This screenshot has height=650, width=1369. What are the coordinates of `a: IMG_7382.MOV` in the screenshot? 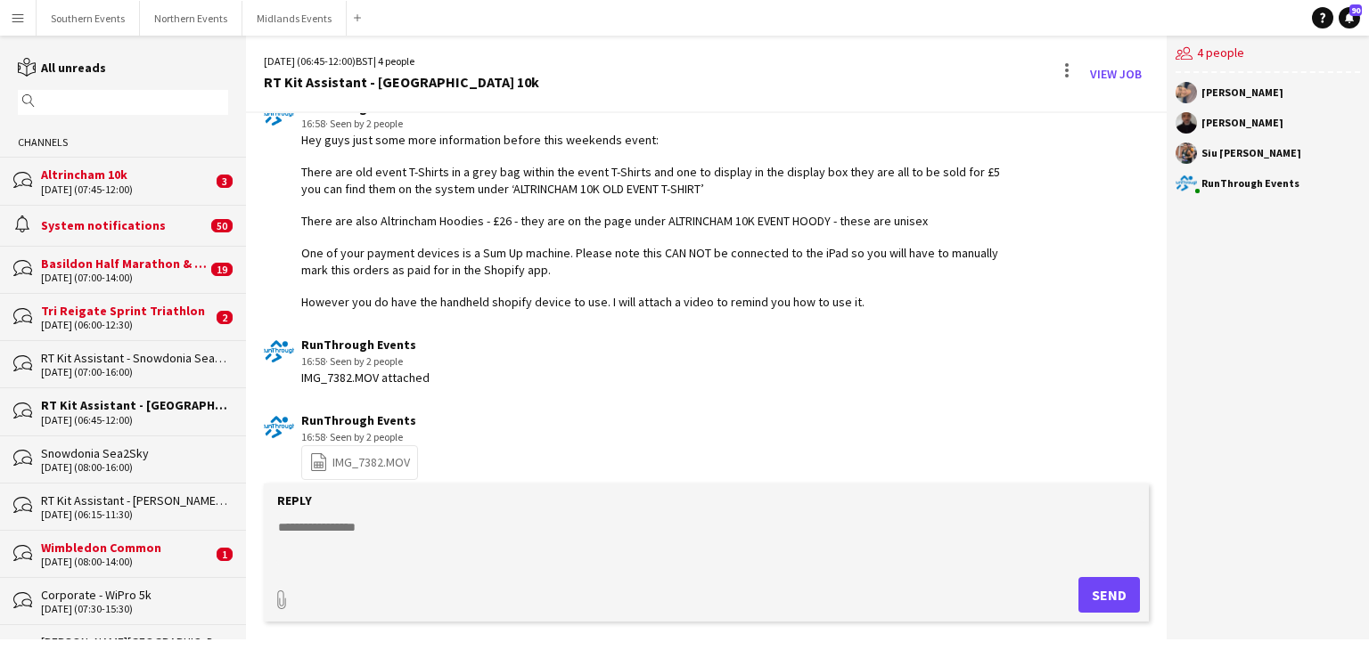 It's located at (359, 462).